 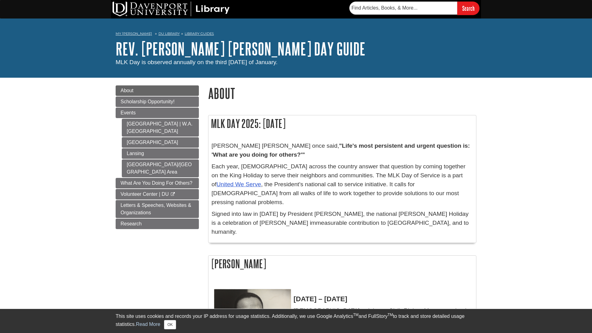 I want to click on a: Letters & Speeches, Websites & Organizations, so click(x=157, y=209).